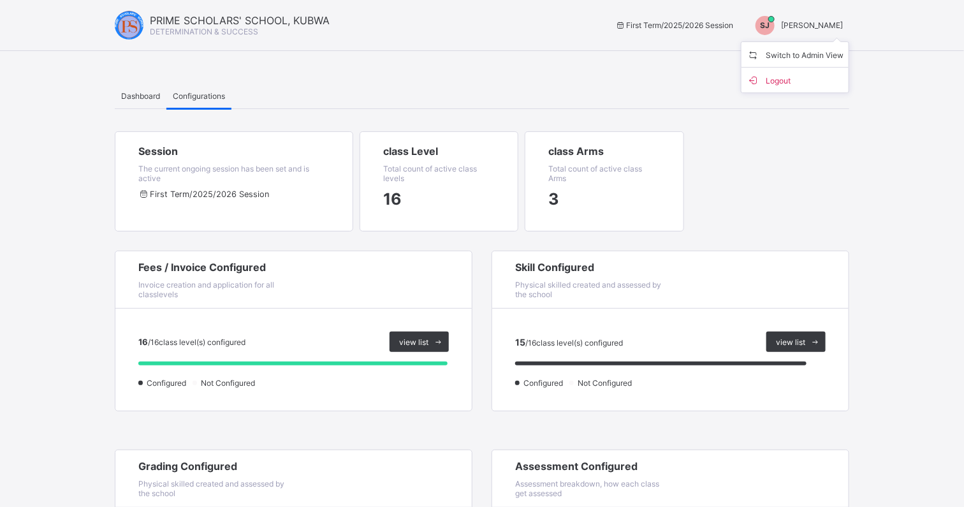 This screenshot has height=507, width=964. What do you see at coordinates (593, 267) in the screenshot?
I see `span: Skill Configured` at bounding box center [593, 267].